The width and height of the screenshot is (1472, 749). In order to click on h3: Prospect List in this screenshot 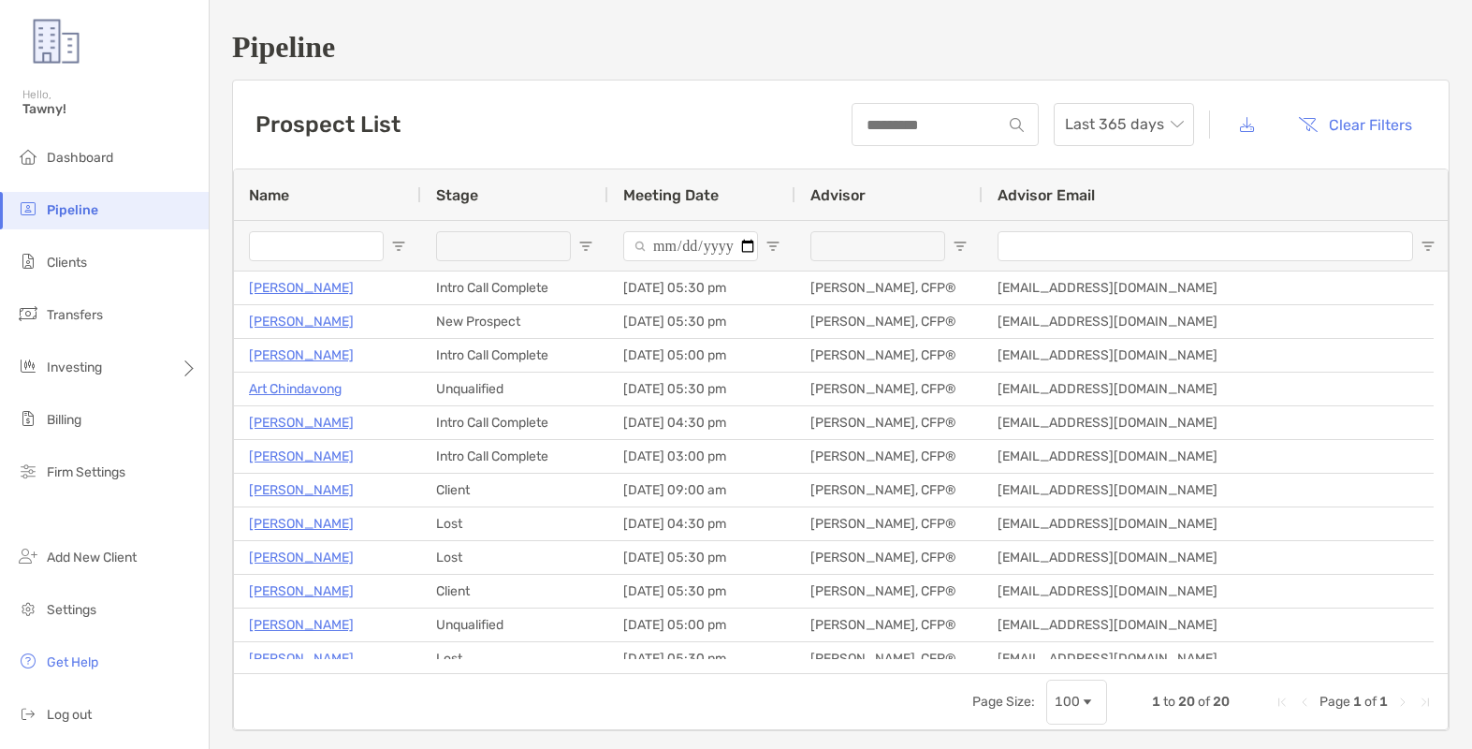, I will do `click(327, 124)`.